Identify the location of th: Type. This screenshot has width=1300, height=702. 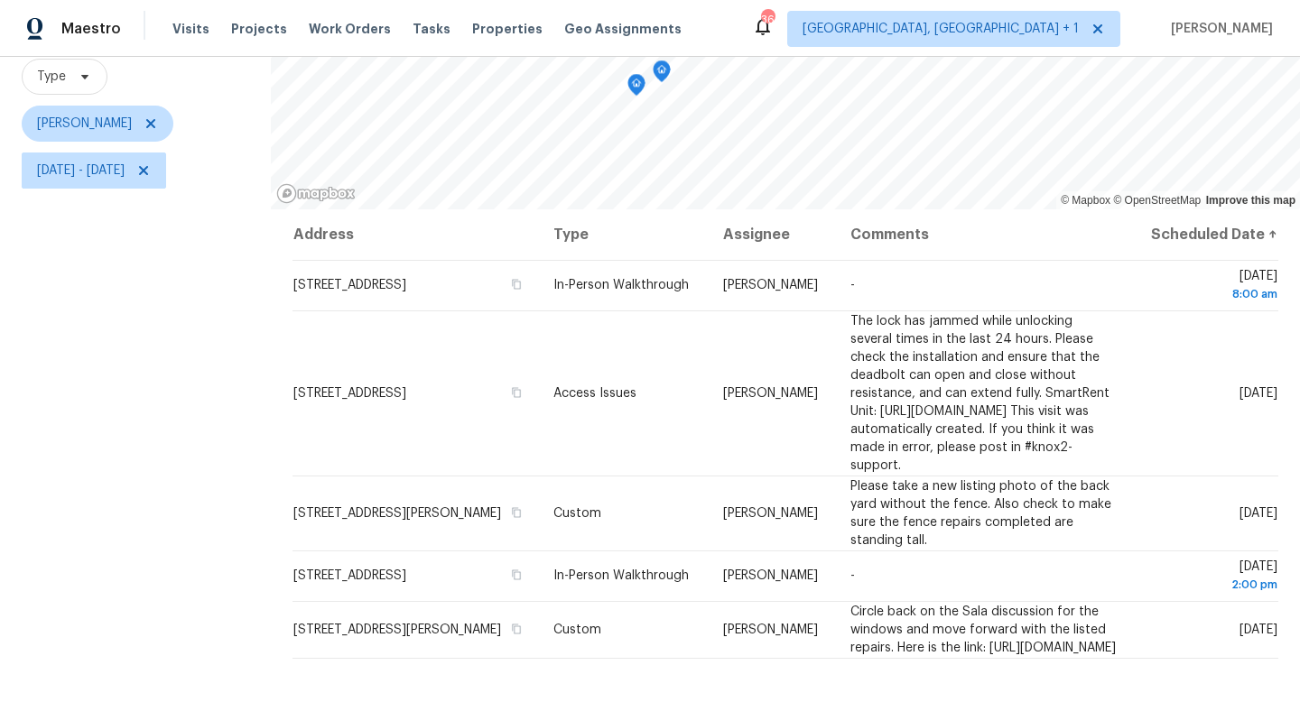
(624, 235).